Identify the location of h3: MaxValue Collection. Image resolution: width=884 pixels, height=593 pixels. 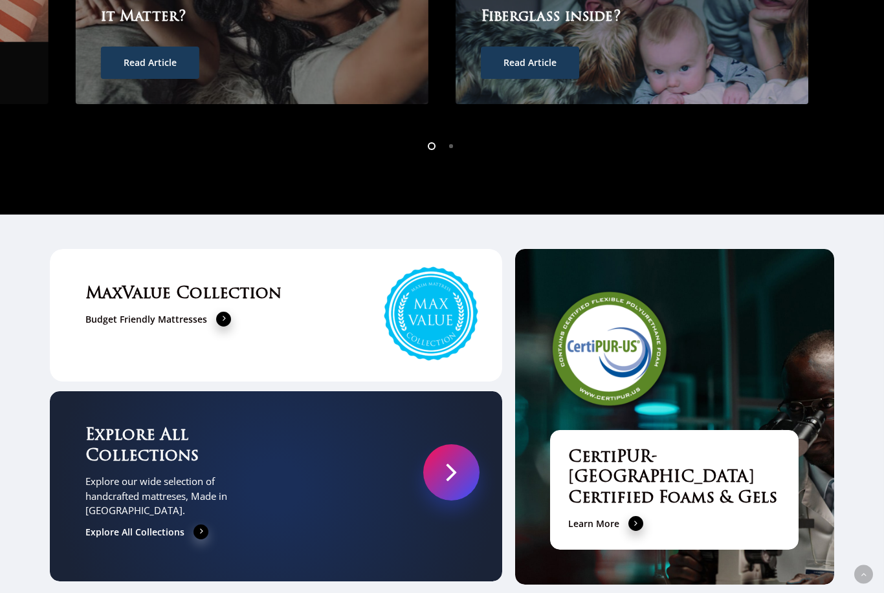
(276, 295).